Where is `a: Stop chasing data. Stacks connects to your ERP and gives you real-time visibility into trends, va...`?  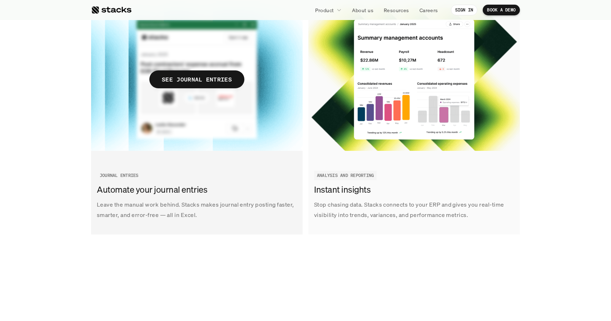 a: Stop chasing data. Stacks connects to your ERP and gives you real-time visibility into trends, va... is located at coordinates (414, 121).